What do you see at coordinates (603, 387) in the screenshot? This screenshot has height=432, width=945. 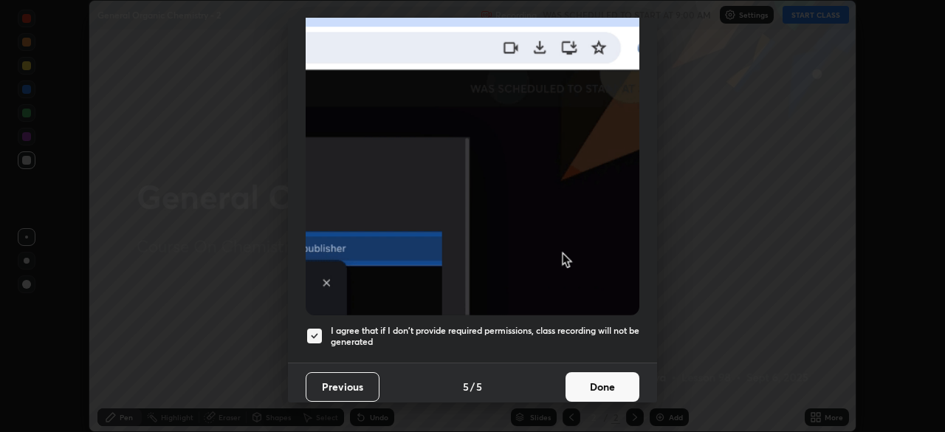 I see `button: Done` at bounding box center [603, 387].